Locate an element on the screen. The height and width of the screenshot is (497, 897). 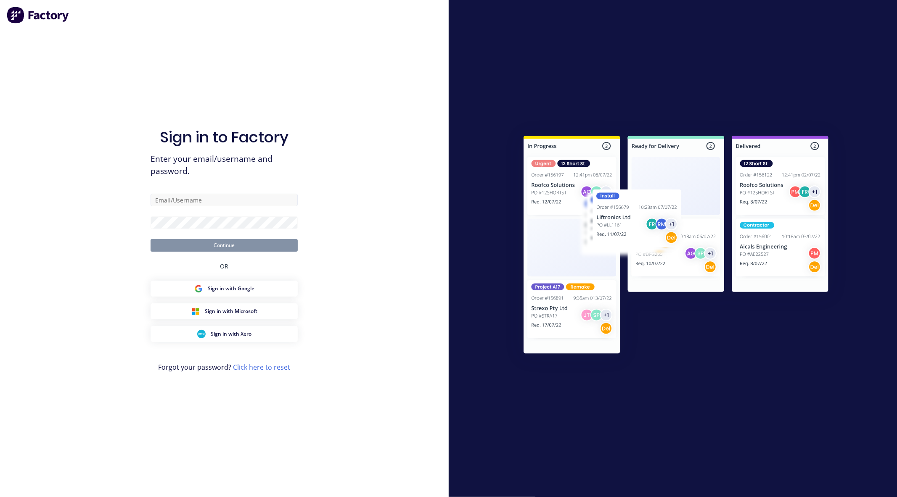
button: Microsoft Sign inSign in with Microsoft is located at coordinates (224, 311).